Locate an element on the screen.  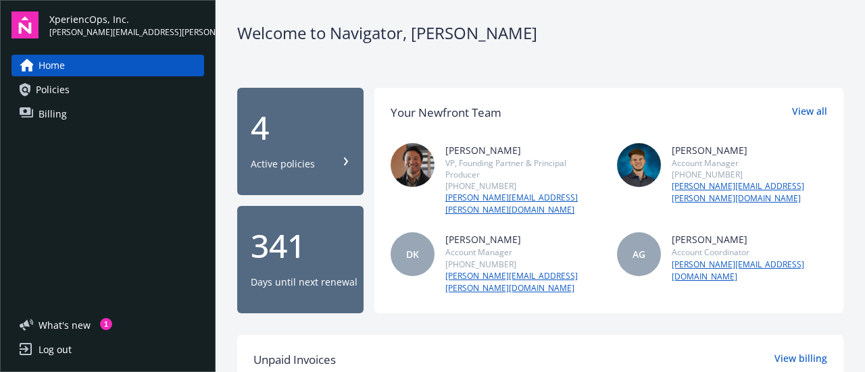
button: 4Active policies is located at coordinates (300, 141).